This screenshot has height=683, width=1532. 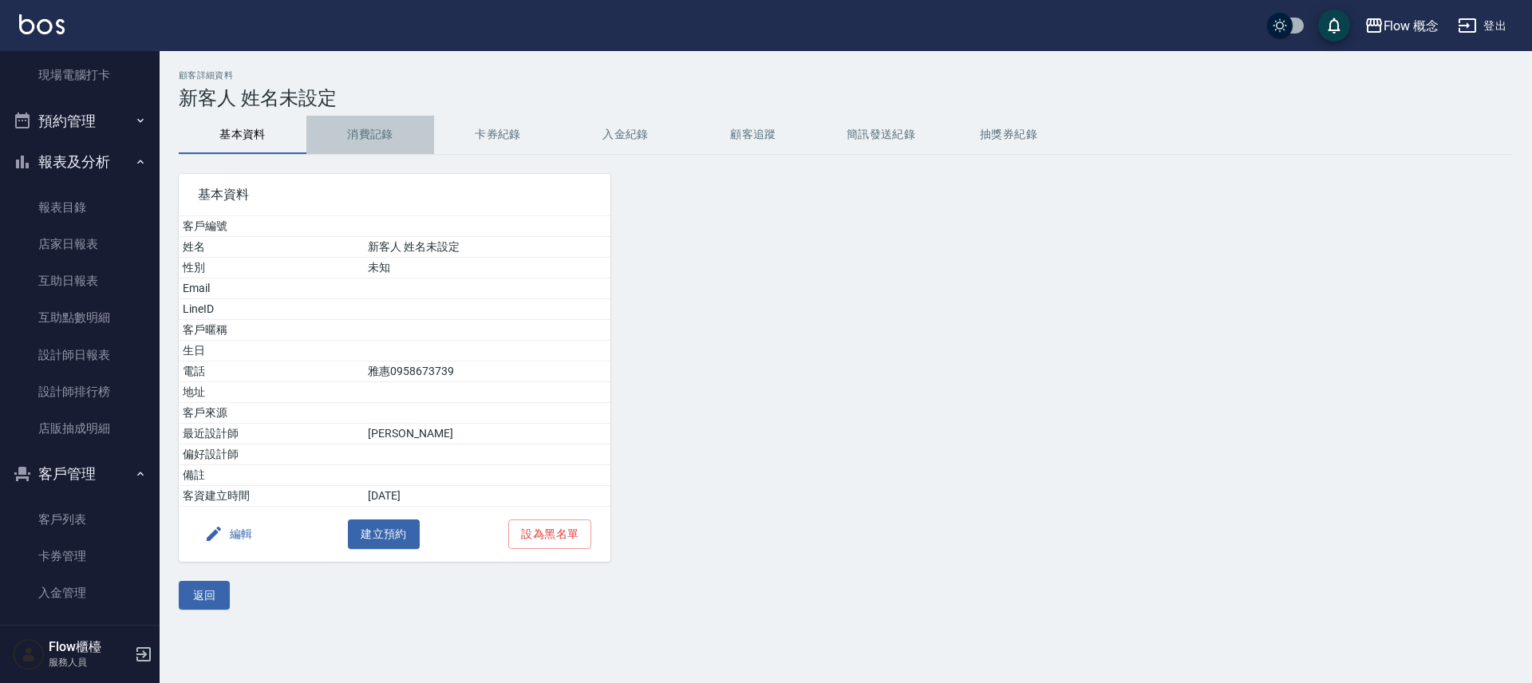 What do you see at coordinates (846, 75) in the screenshot?
I see `h2: 顧客詳細資料` at bounding box center [846, 75].